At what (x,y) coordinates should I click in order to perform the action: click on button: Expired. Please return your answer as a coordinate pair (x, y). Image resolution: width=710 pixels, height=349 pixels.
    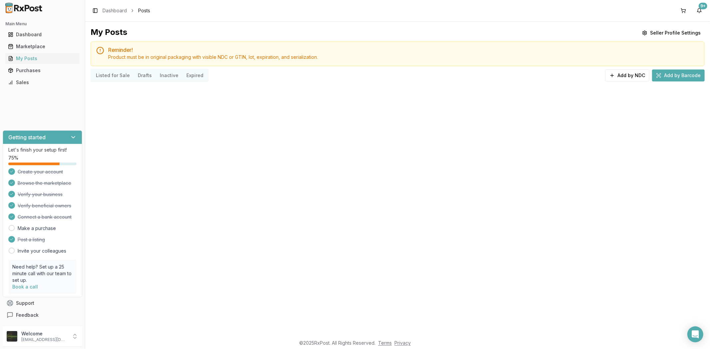
    Looking at the image, I should click on (195, 76).